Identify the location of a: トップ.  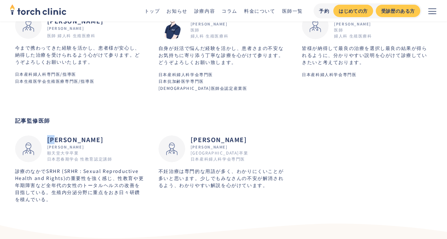
(152, 11).